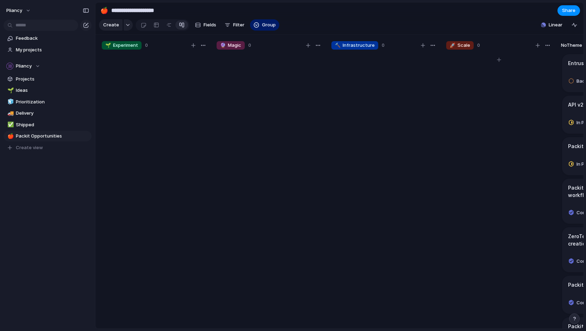 The height and width of the screenshot is (331, 586). Describe the element at coordinates (52, 90) in the screenshot. I see `span: Ideas` at that location.